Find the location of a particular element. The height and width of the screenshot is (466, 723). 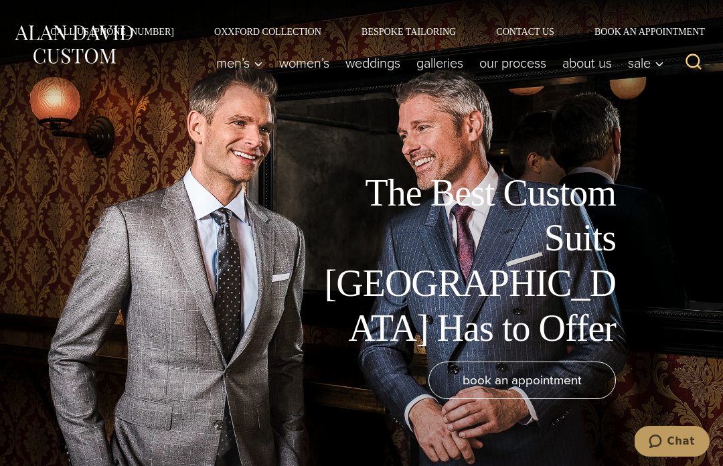

a: Our Process is located at coordinates (513, 63).